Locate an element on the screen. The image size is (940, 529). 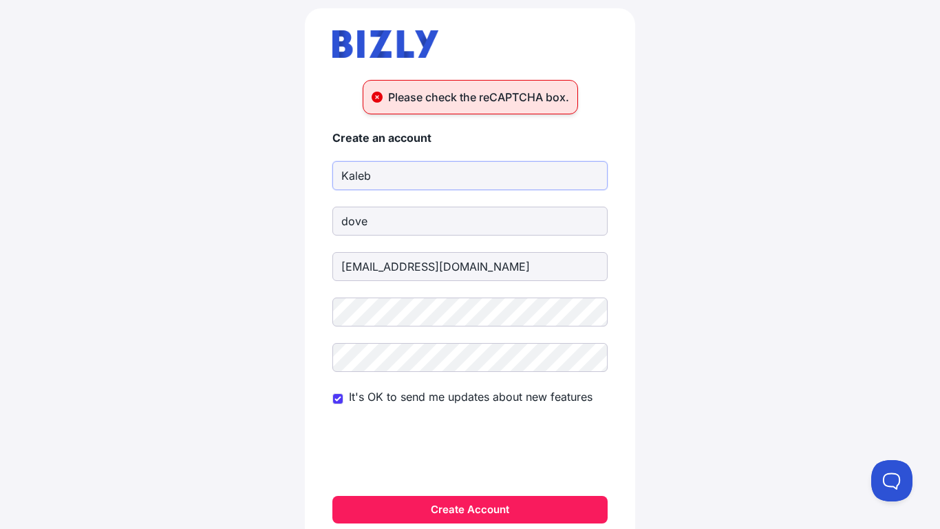
h4: Create an account is located at coordinates (470, 138).